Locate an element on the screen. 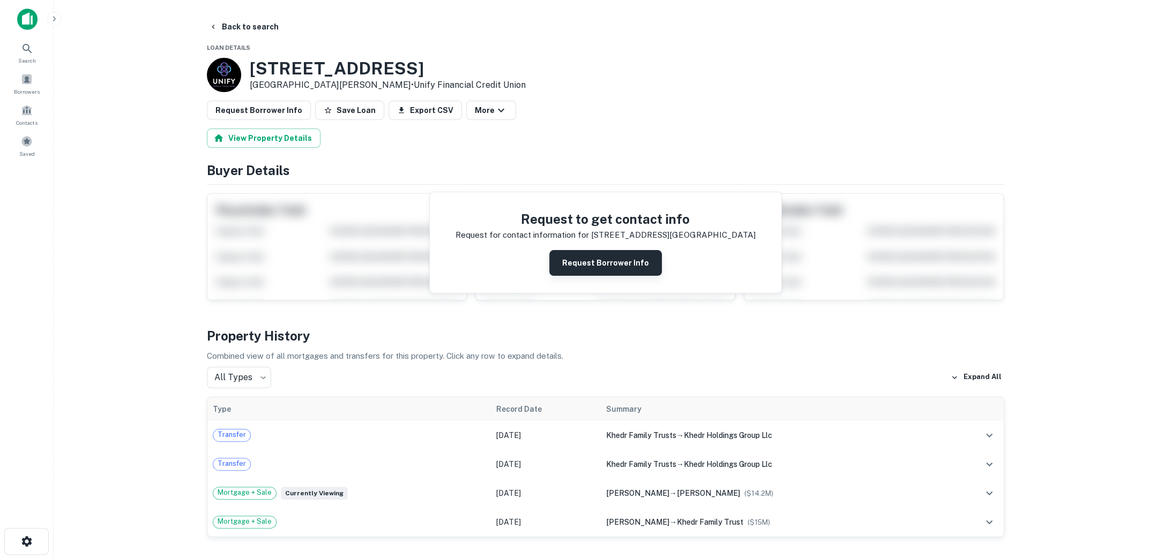 Image resolution: width=1157 pixels, height=559 pixels. div: Saved is located at coordinates (27, 146).